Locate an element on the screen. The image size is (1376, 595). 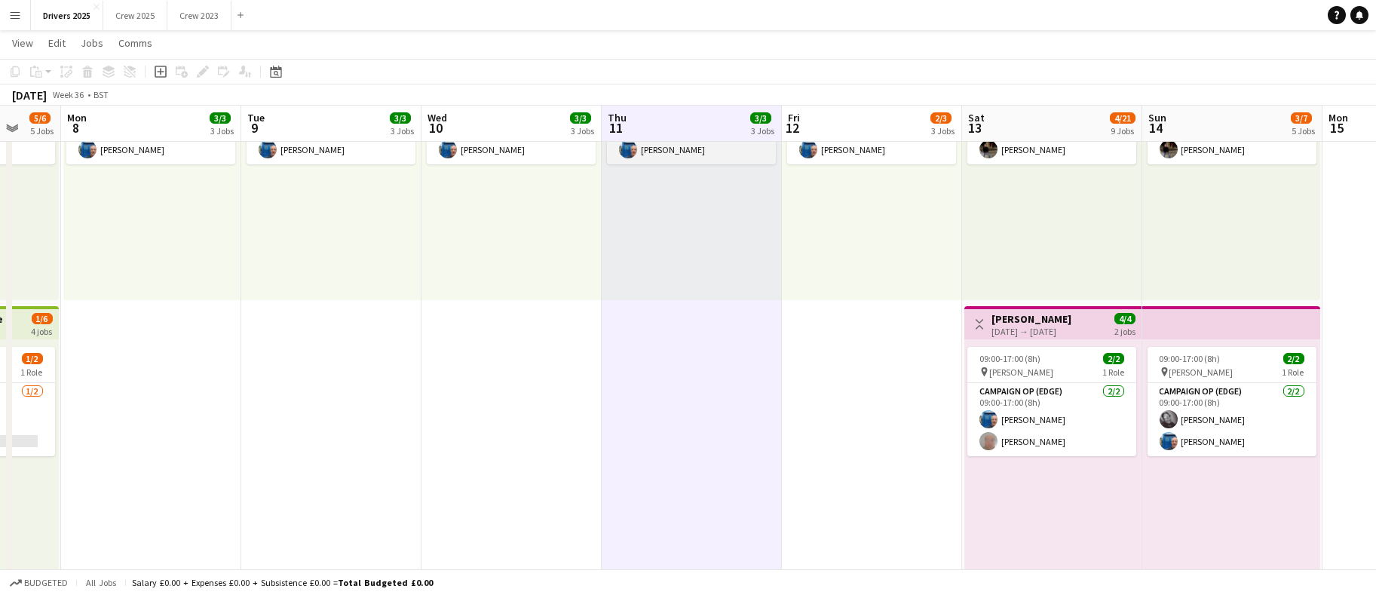
span: 8 is located at coordinates (75, 127).